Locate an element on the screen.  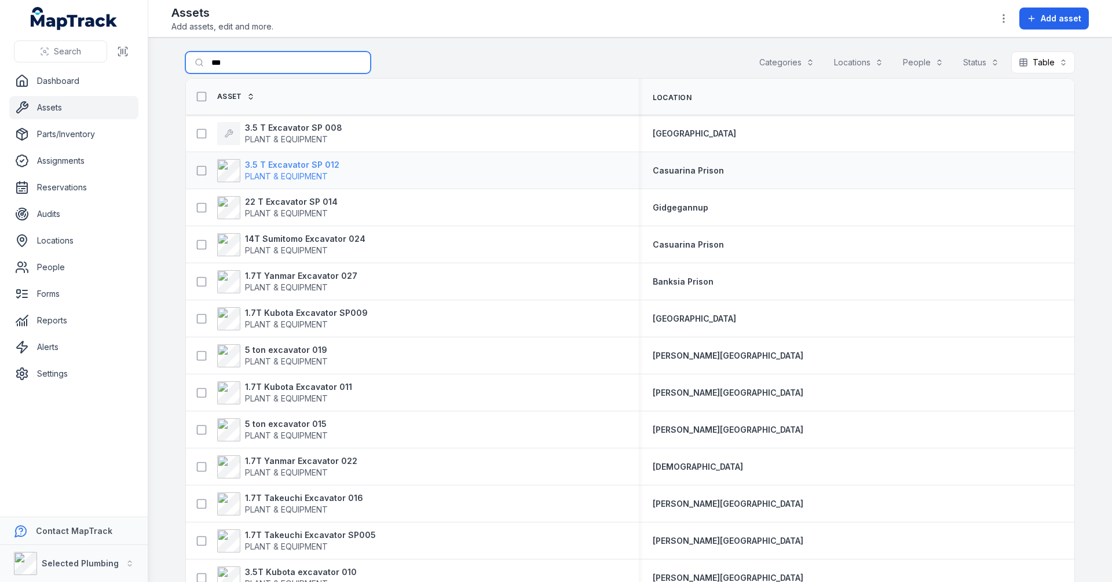
a: Settings is located at coordinates (74, 374).